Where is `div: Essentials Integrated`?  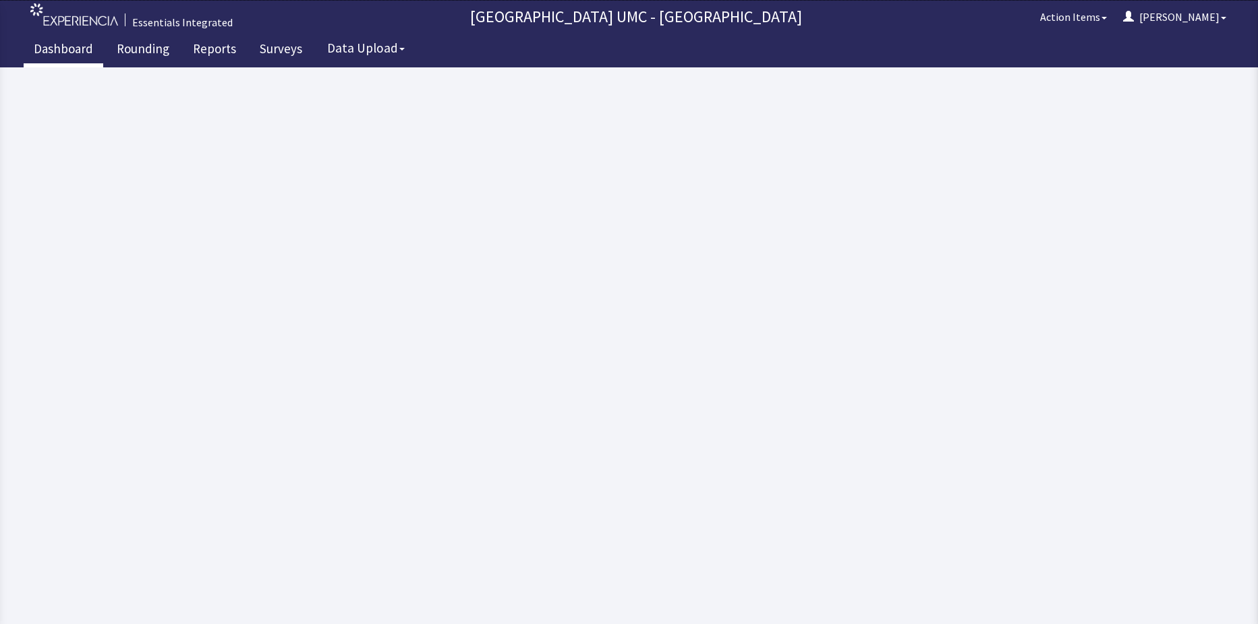 div: Essentials Integrated is located at coordinates (182, 22).